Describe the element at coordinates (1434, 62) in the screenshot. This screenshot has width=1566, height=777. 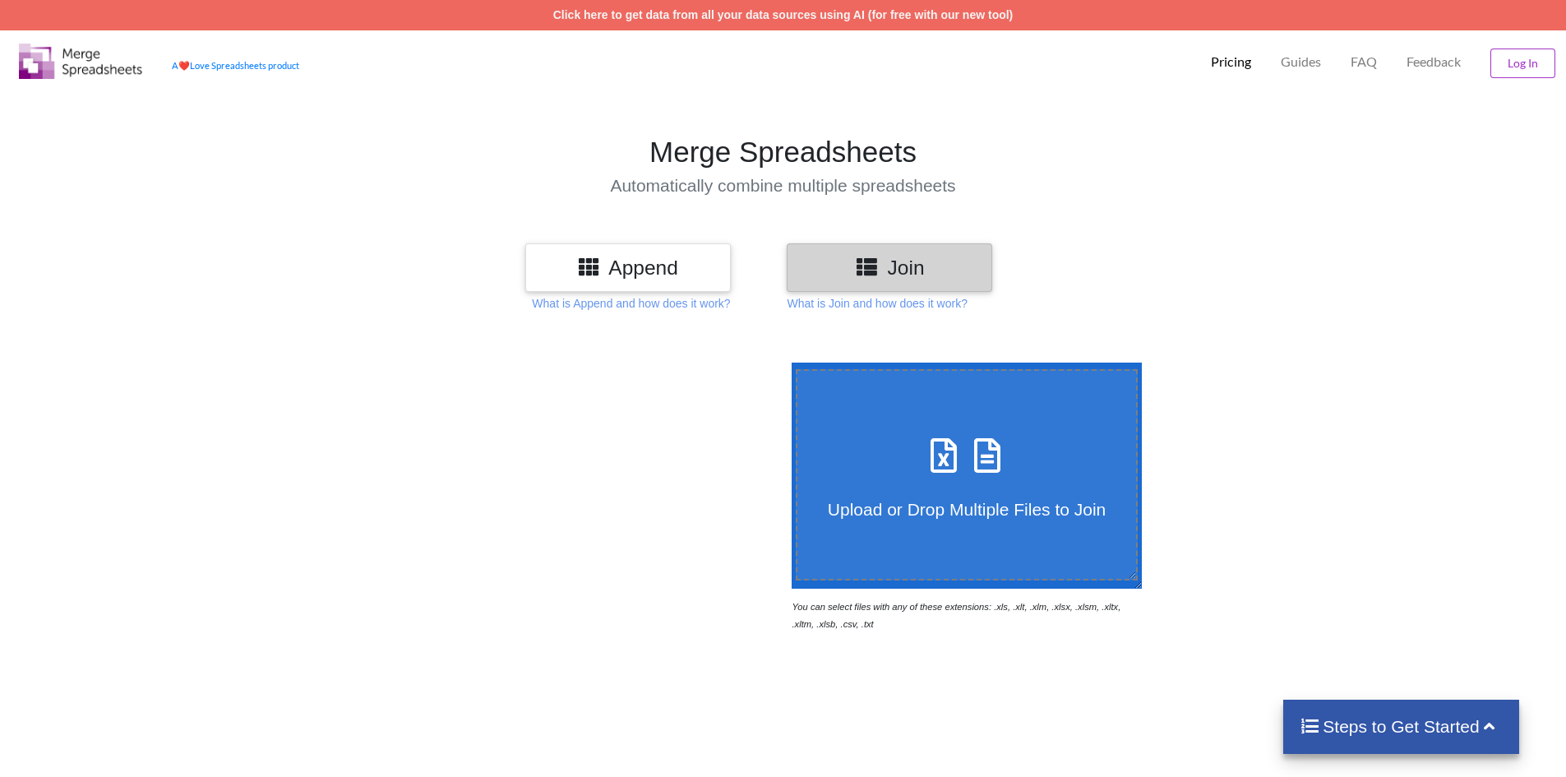
I see `span: Feedback` at that location.